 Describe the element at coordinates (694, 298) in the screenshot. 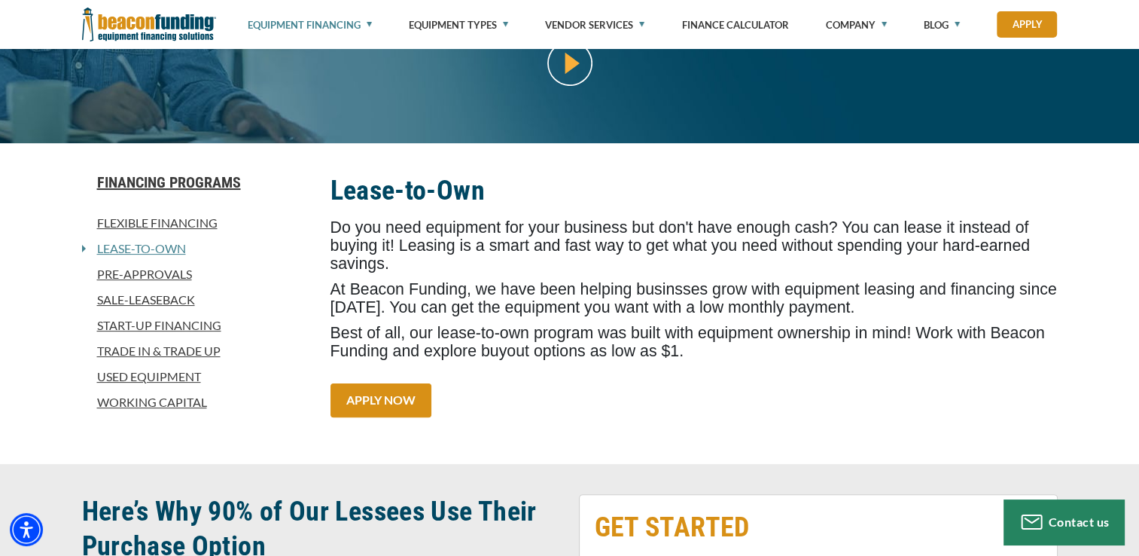

I see `span: At Beacon Funding, we have been helping businsses grow with equipment leasing and financing since...` at that location.